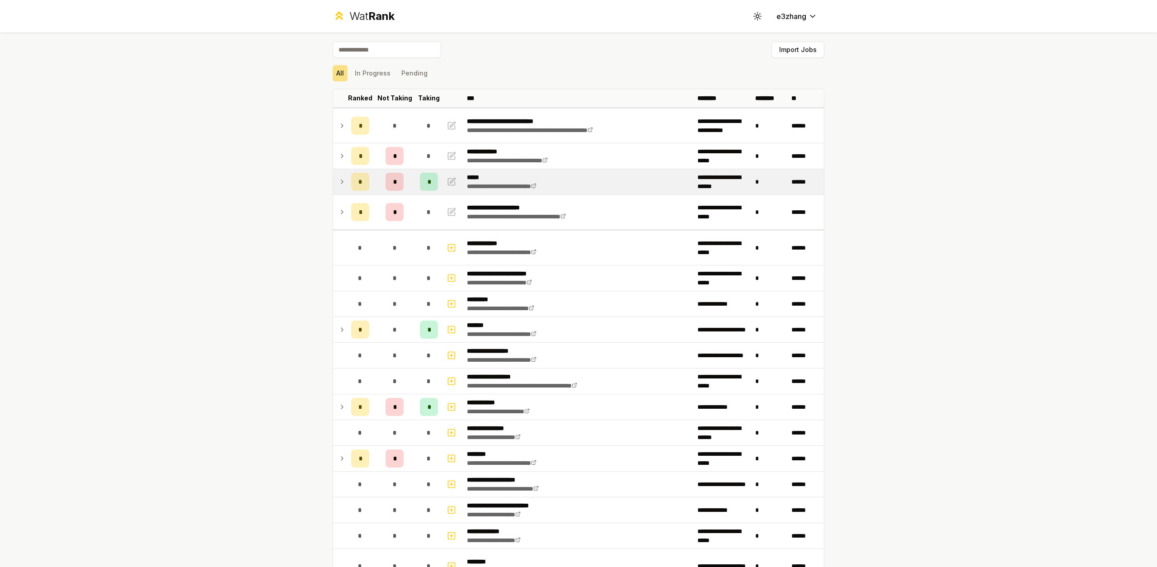  What do you see at coordinates (429, 98) in the screenshot?
I see `p: Taking` at bounding box center [429, 98].